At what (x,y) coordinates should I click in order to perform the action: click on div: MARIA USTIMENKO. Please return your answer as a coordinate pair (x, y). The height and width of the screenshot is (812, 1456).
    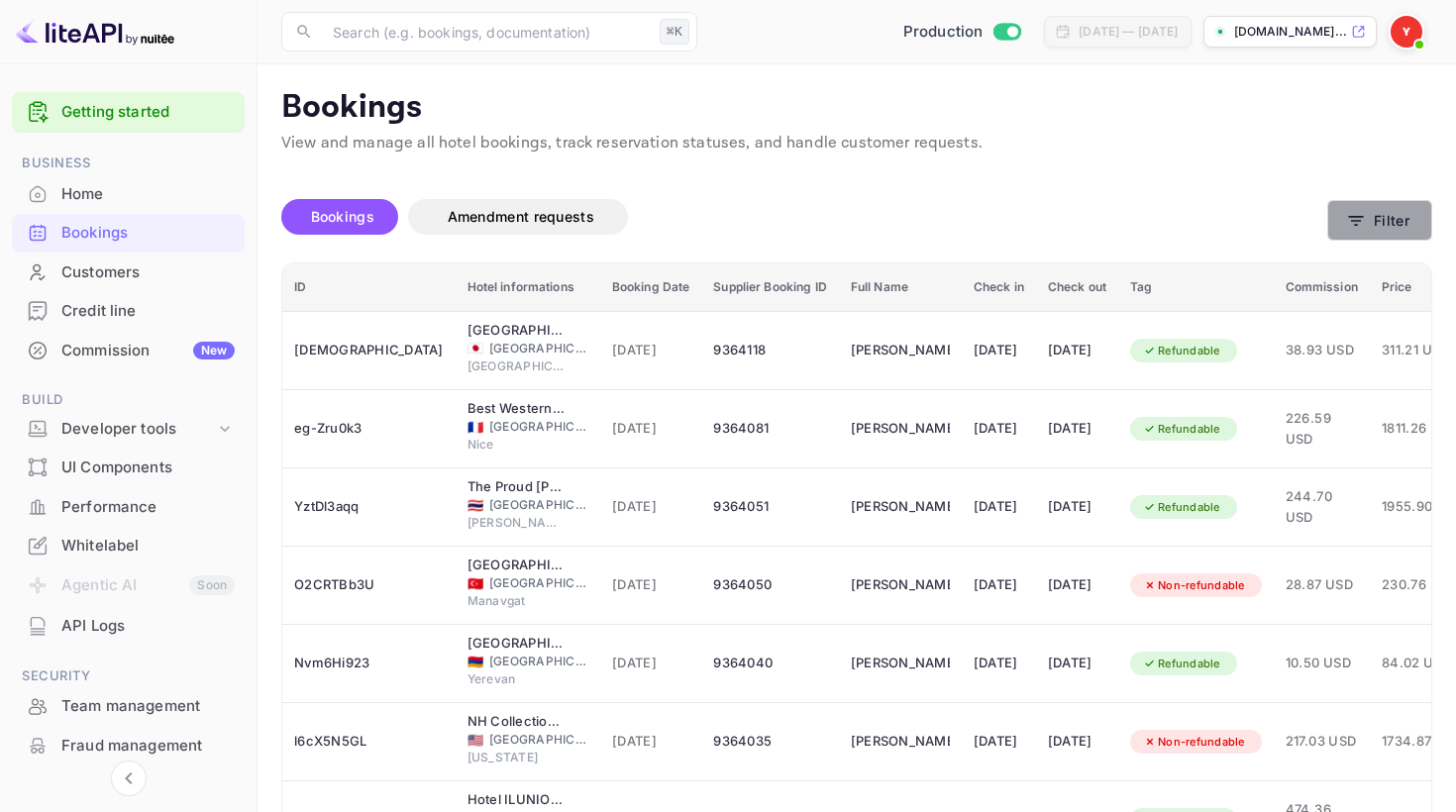
    Looking at the image, I should click on (900, 428).